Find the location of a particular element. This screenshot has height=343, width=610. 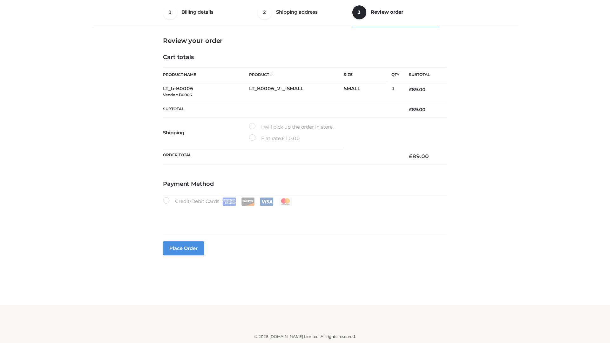

label: Credit/Debit Cards is located at coordinates (228, 202).